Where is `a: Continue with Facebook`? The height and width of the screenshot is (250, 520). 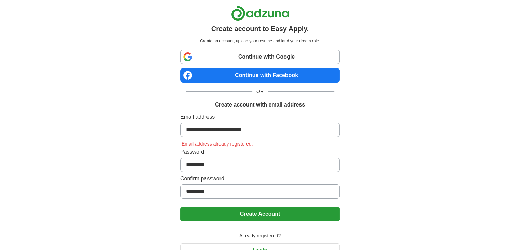 a: Continue with Facebook is located at coordinates (260, 75).